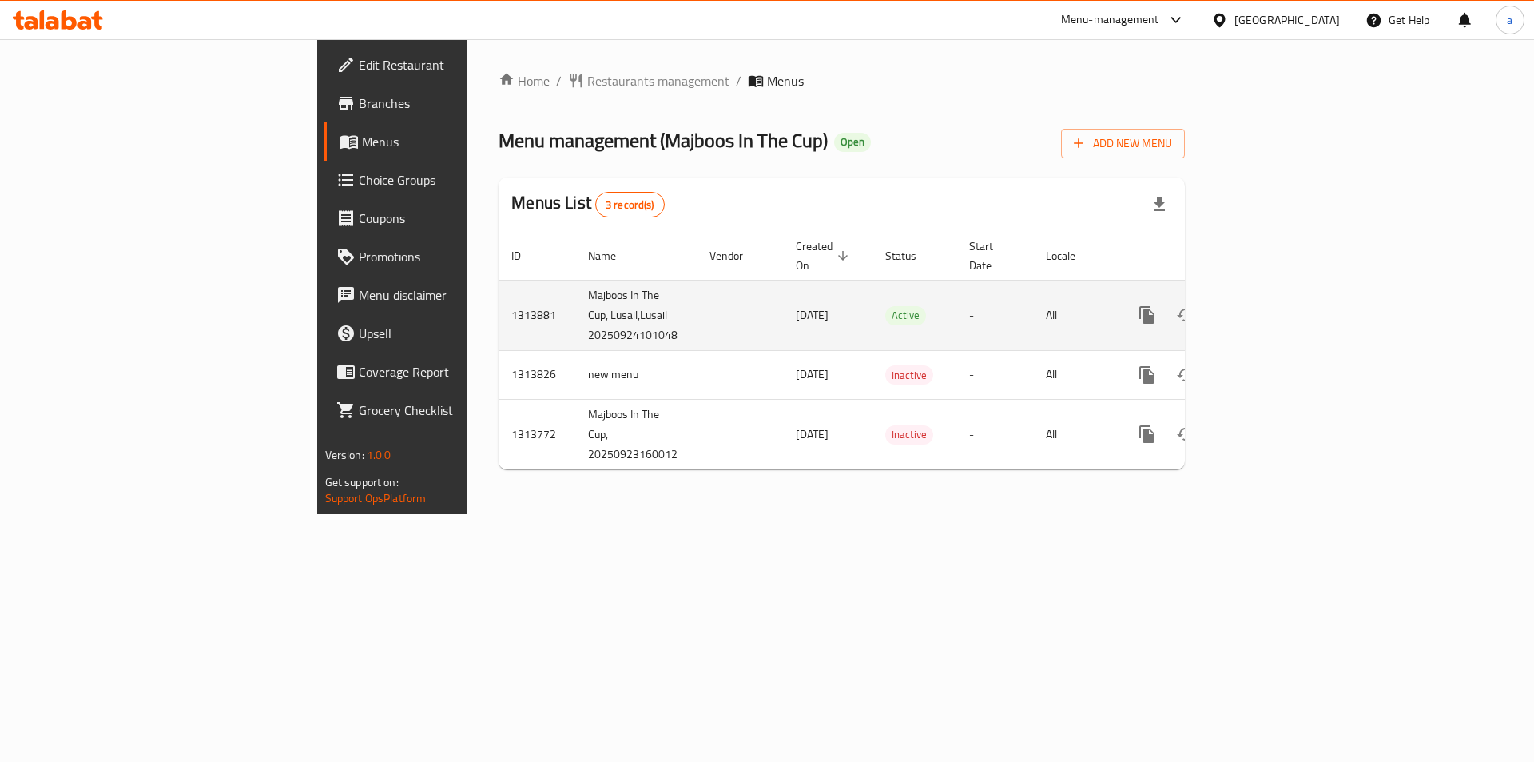 The height and width of the screenshot is (762, 1534). What do you see at coordinates (460, 65) in the screenshot?
I see `span: Edit Restaurant` at bounding box center [460, 65].